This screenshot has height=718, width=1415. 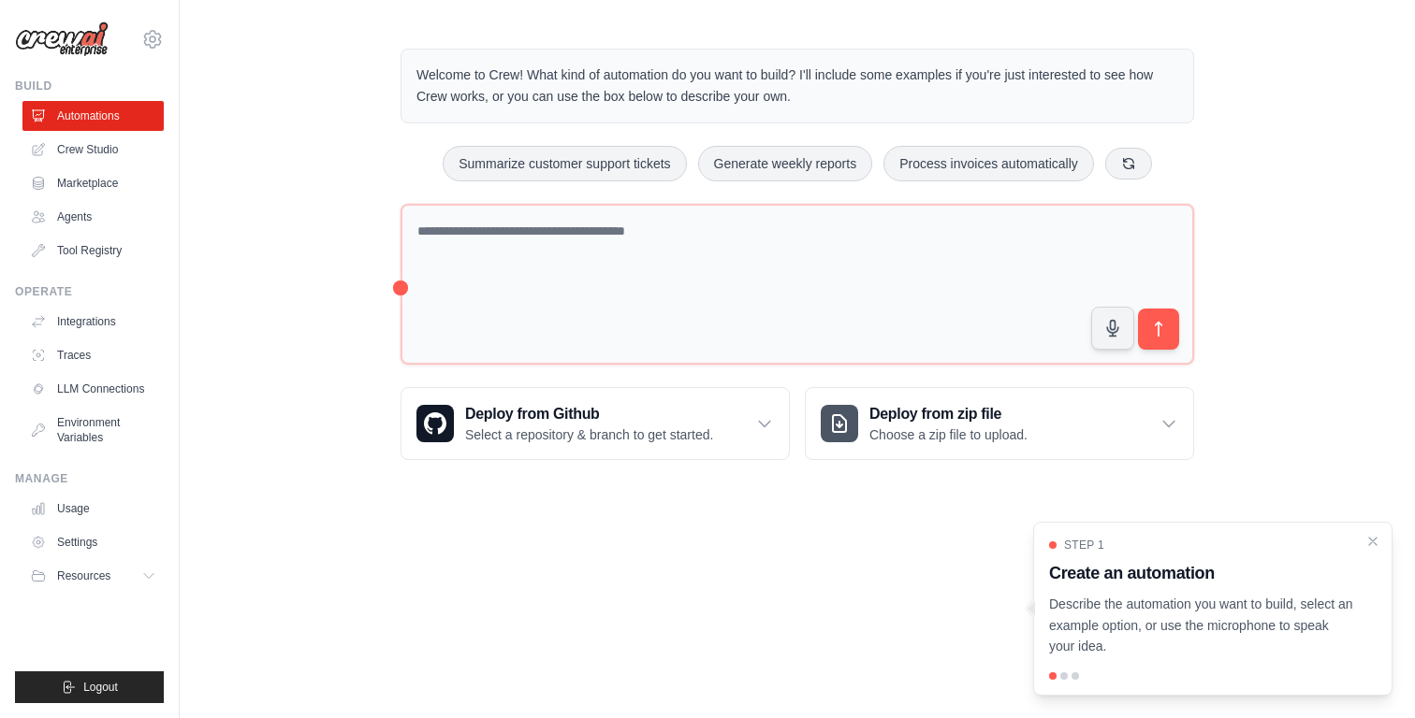 I want to click on p: Select a repository & branch to get started., so click(x=588, y=435).